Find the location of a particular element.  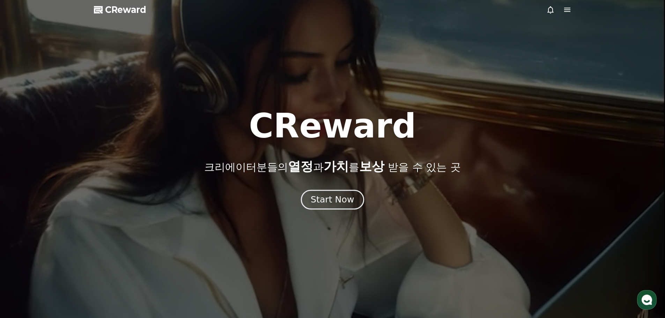

a: 대화 is located at coordinates (68, 230).